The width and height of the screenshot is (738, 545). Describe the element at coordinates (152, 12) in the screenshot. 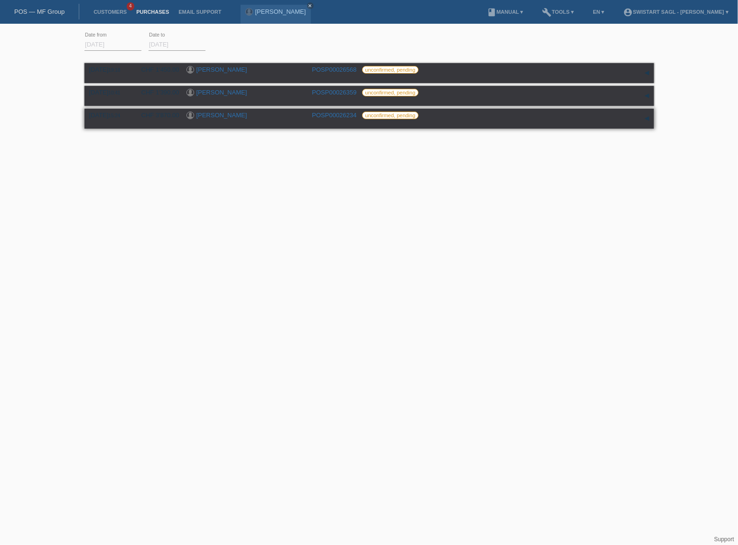

I see `a: Purchases` at that location.